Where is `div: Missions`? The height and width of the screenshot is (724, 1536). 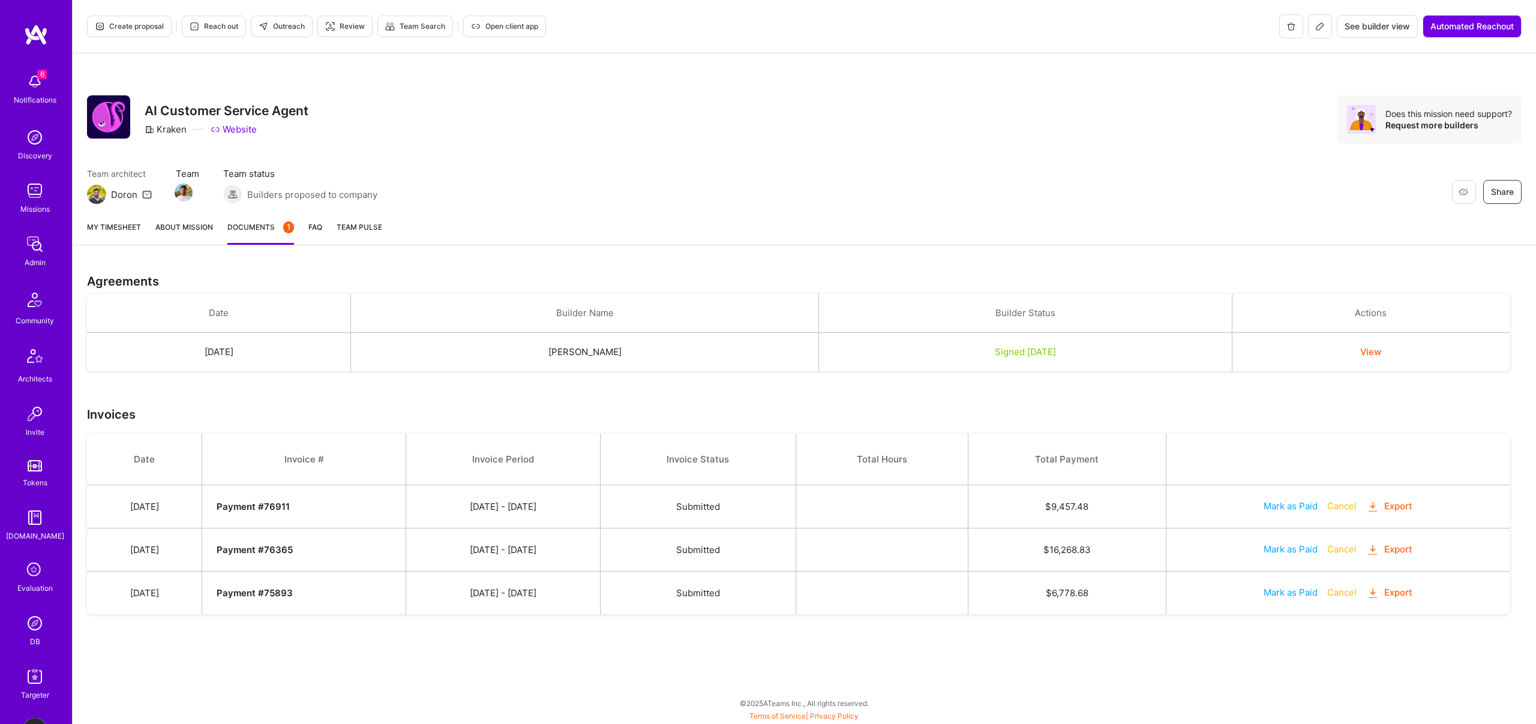 div: Missions is located at coordinates (35, 209).